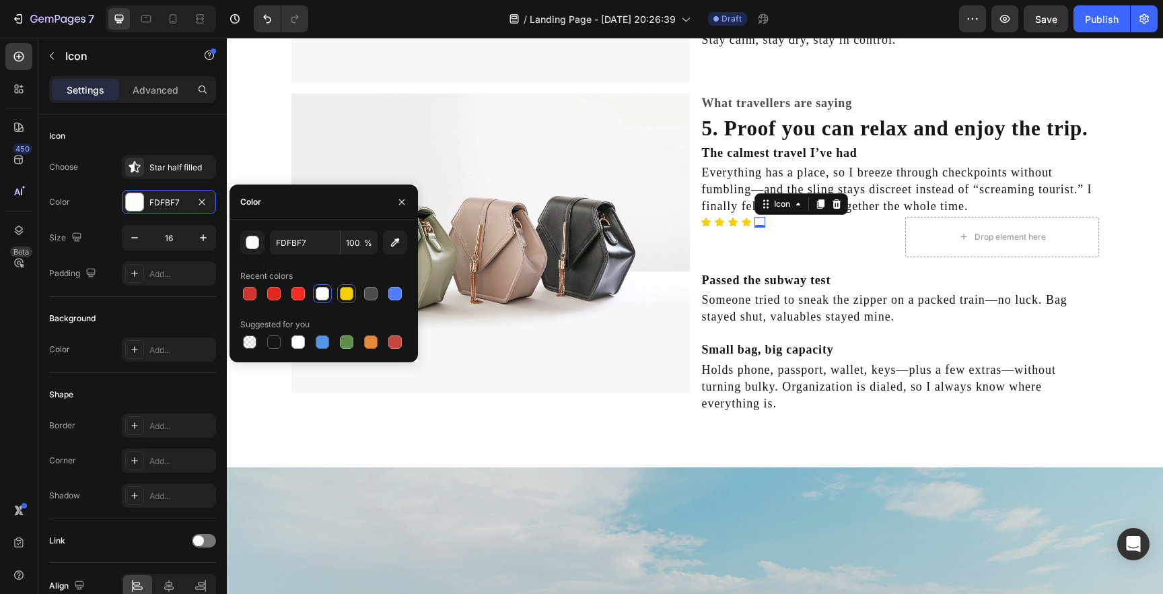  I want to click on div: Link, so click(57, 540).